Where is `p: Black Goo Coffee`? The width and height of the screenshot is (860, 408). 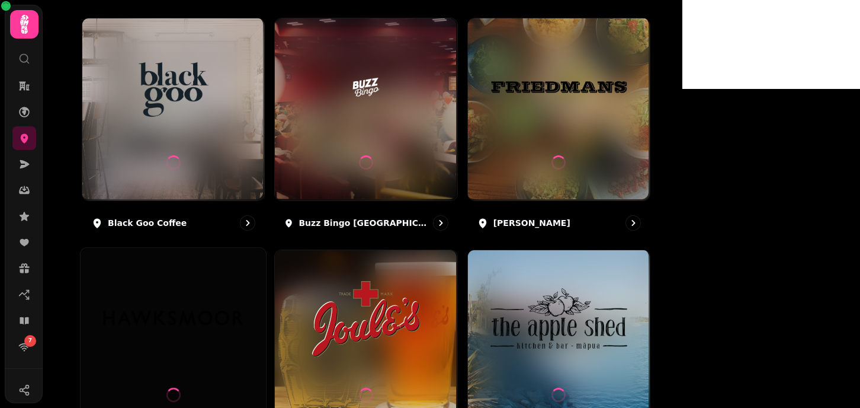 p: Black Goo Coffee is located at coordinates (147, 223).